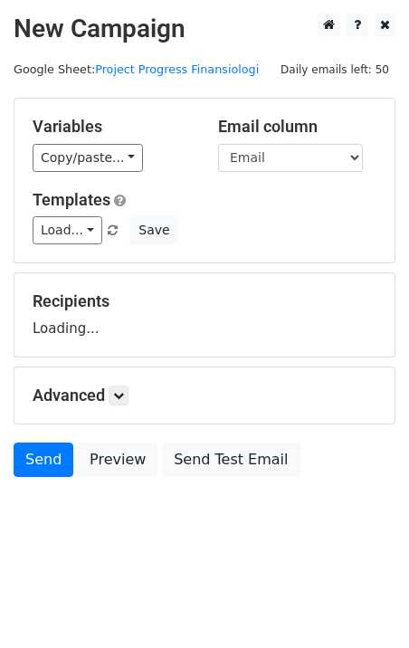 The image size is (409, 648). What do you see at coordinates (72, 199) in the screenshot?
I see `a: Templates` at bounding box center [72, 199].